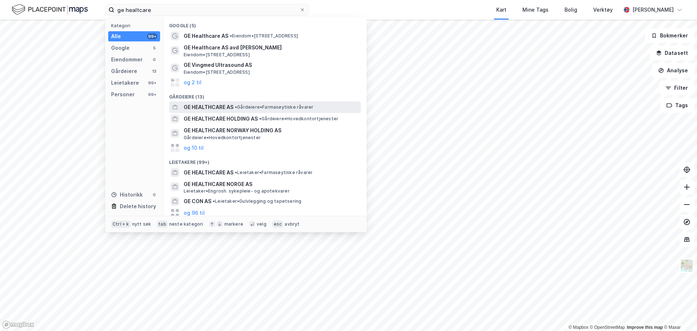 Image resolution: width=697 pixels, height=331 pixels. What do you see at coordinates (162, 224) in the screenshot?
I see `div: tab` at bounding box center [162, 224].